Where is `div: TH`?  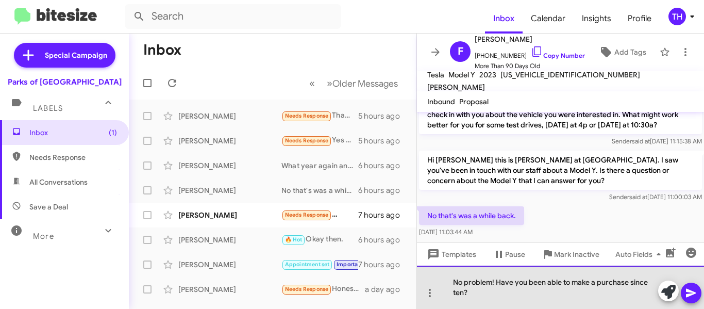 div: TH is located at coordinates (677, 16).